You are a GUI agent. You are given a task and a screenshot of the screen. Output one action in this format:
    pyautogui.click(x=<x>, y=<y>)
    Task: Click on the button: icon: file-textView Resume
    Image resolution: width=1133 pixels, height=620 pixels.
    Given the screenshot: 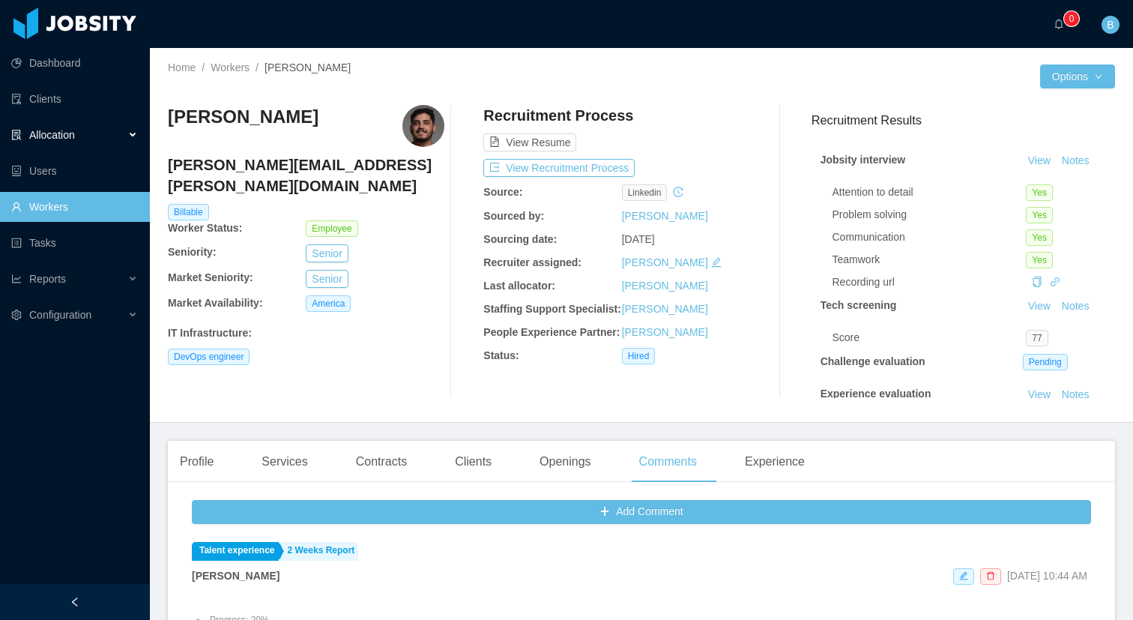 What is the action you would take?
    pyautogui.click(x=530, y=142)
    